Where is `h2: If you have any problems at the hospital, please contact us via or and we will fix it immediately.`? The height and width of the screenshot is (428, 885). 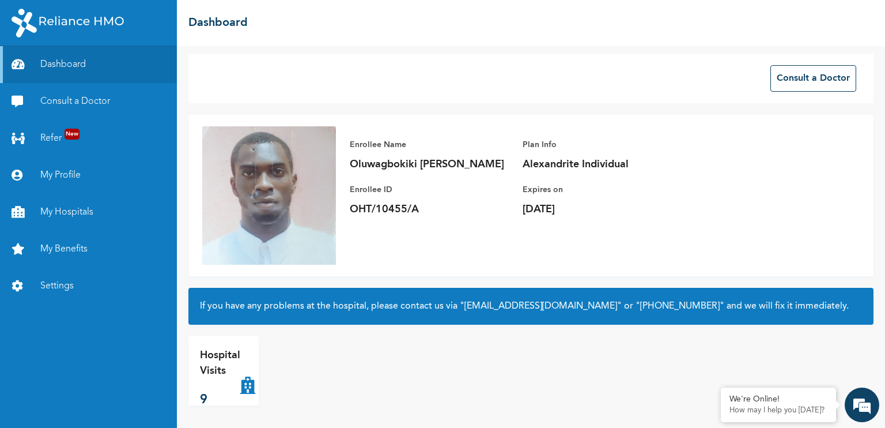
h2: If you have any problems at the hospital, please contact us via or and we will fix it immediately. is located at coordinates (531, 306).